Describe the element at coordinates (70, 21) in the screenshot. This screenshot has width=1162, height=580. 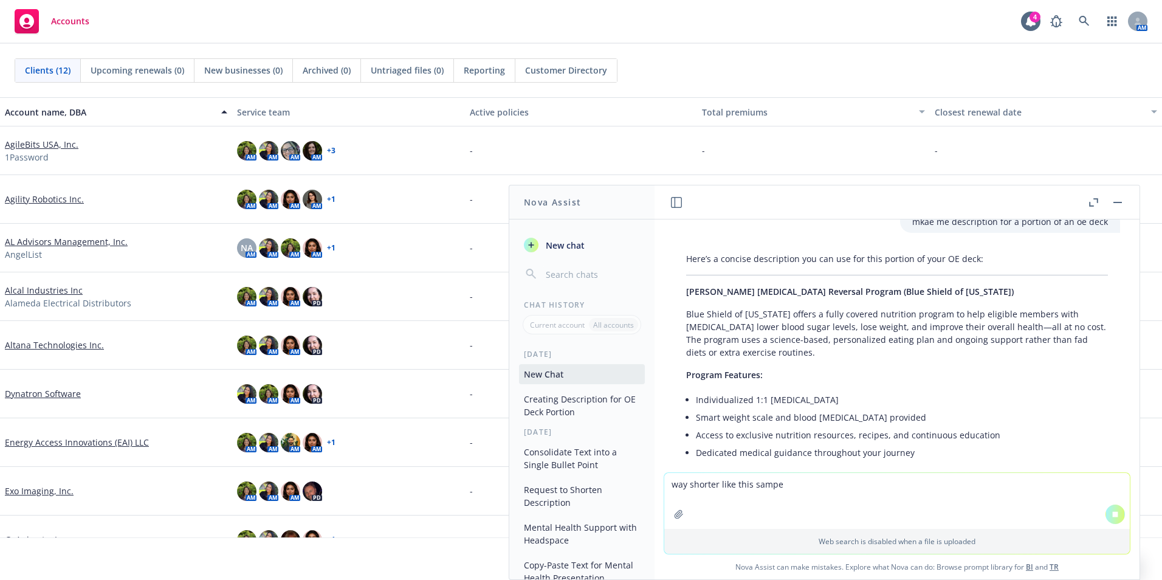
I see `span: Accounts` at that location.